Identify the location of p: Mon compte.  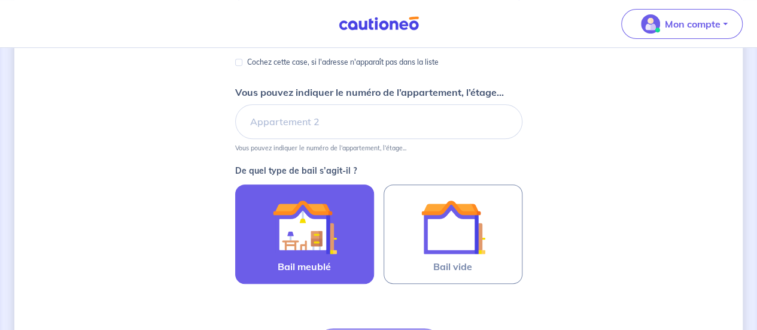
(693, 24).